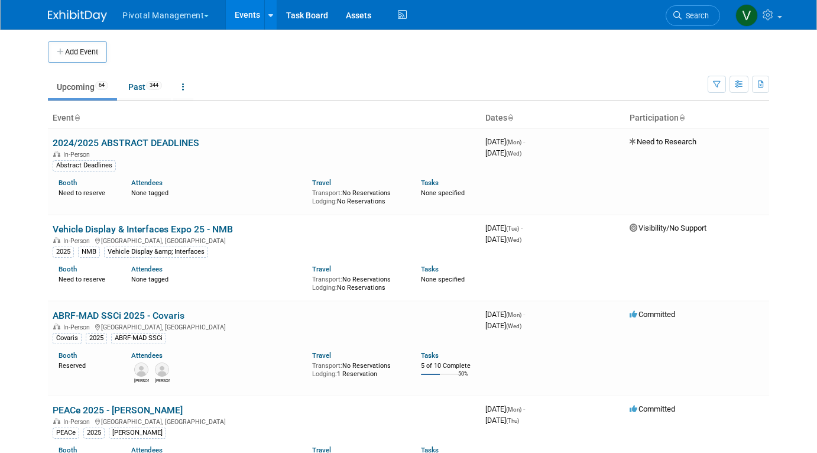 This screenshot has height=453, width=817. What do you see at coordinates (162, 380) in the screenshot?
I see `div: Sujash Chatterjee` at bounding box center [162, 380].